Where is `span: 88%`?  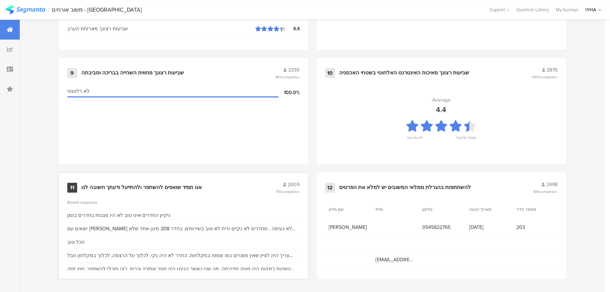 span: 88% is located at coordinates (545, 191).